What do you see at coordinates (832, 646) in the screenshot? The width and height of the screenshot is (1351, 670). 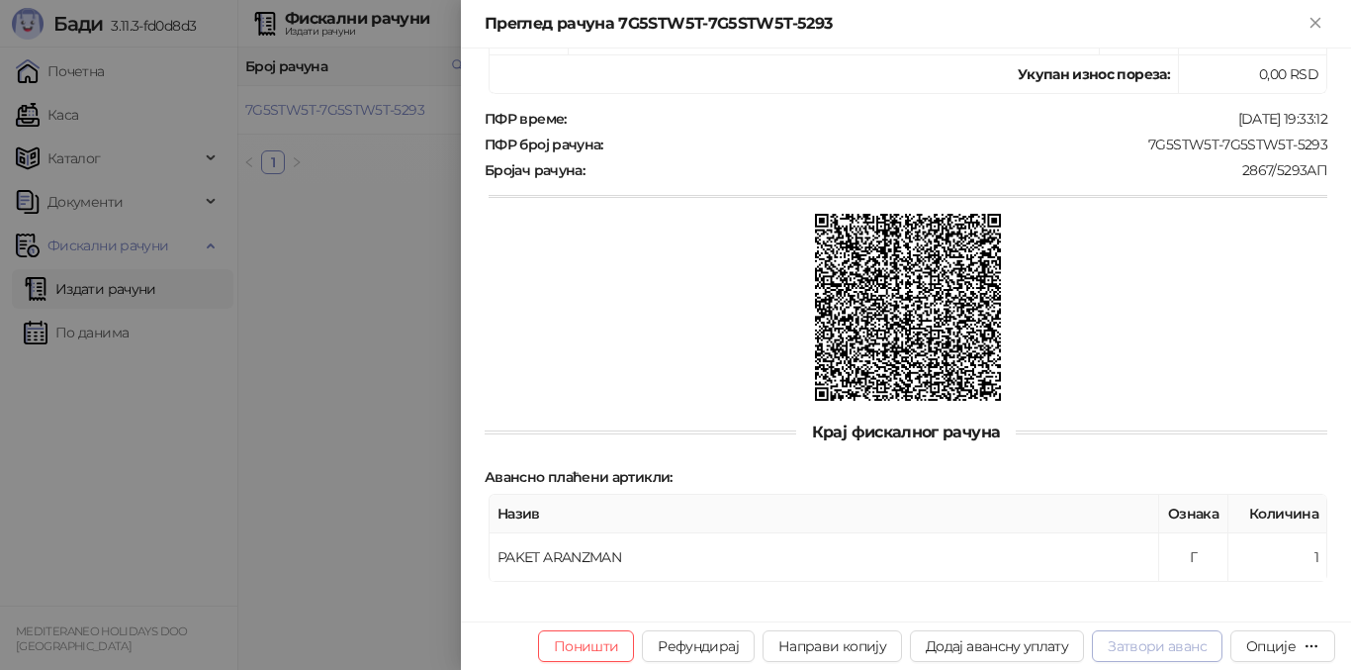 I see `span: Направи копију` at bounding box center [832, 646].